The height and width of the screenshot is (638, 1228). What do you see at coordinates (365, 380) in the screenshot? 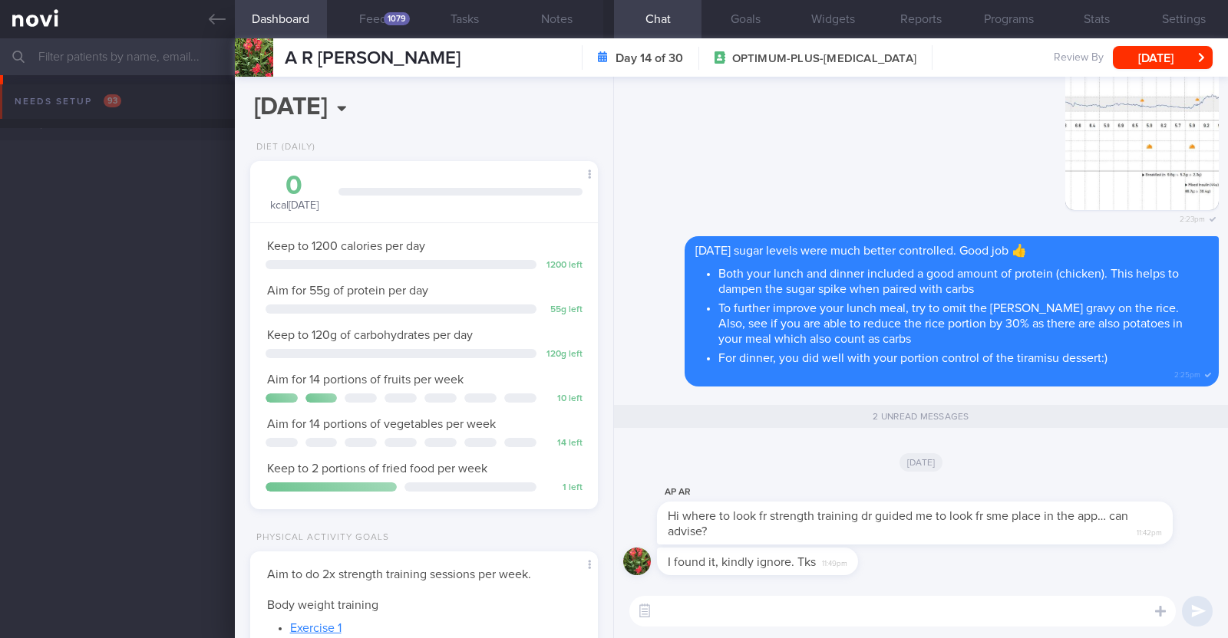
I see `span: Aim for 14 portions of fruits per week` at bounding box center [365, 380].